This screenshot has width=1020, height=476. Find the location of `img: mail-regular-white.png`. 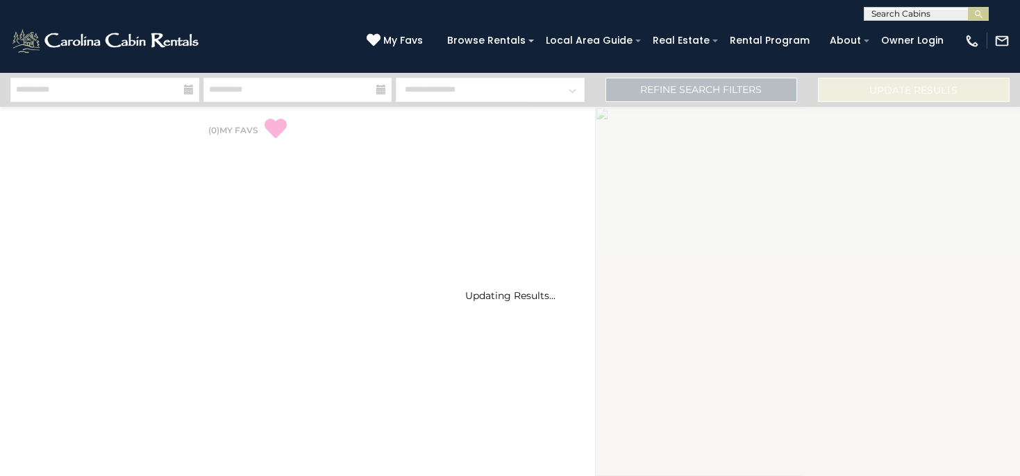

img: mail-regular-white.png is located at coordinates (1002, 41).